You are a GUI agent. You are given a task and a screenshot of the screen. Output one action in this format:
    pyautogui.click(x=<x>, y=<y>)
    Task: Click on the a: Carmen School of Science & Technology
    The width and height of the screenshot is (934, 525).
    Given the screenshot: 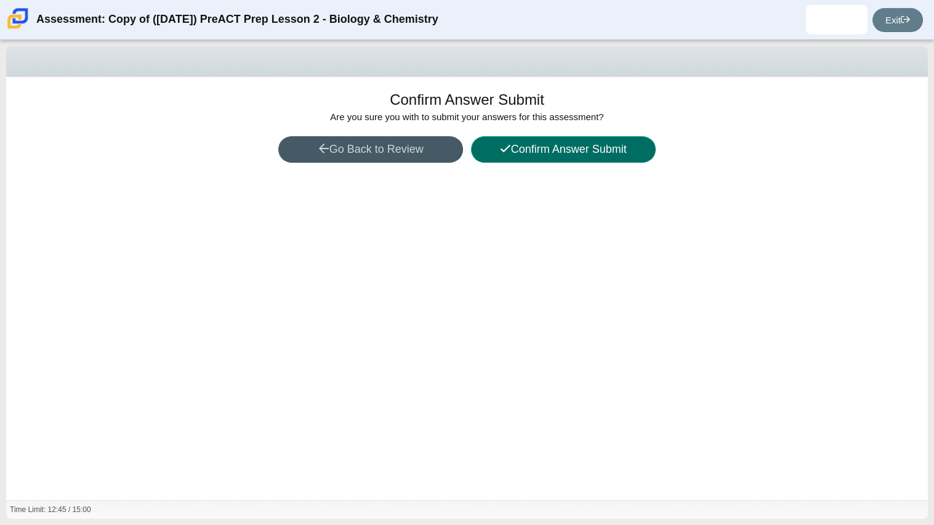 What is the action you would take?
    pyautogui.click(x=18, y=28)
    